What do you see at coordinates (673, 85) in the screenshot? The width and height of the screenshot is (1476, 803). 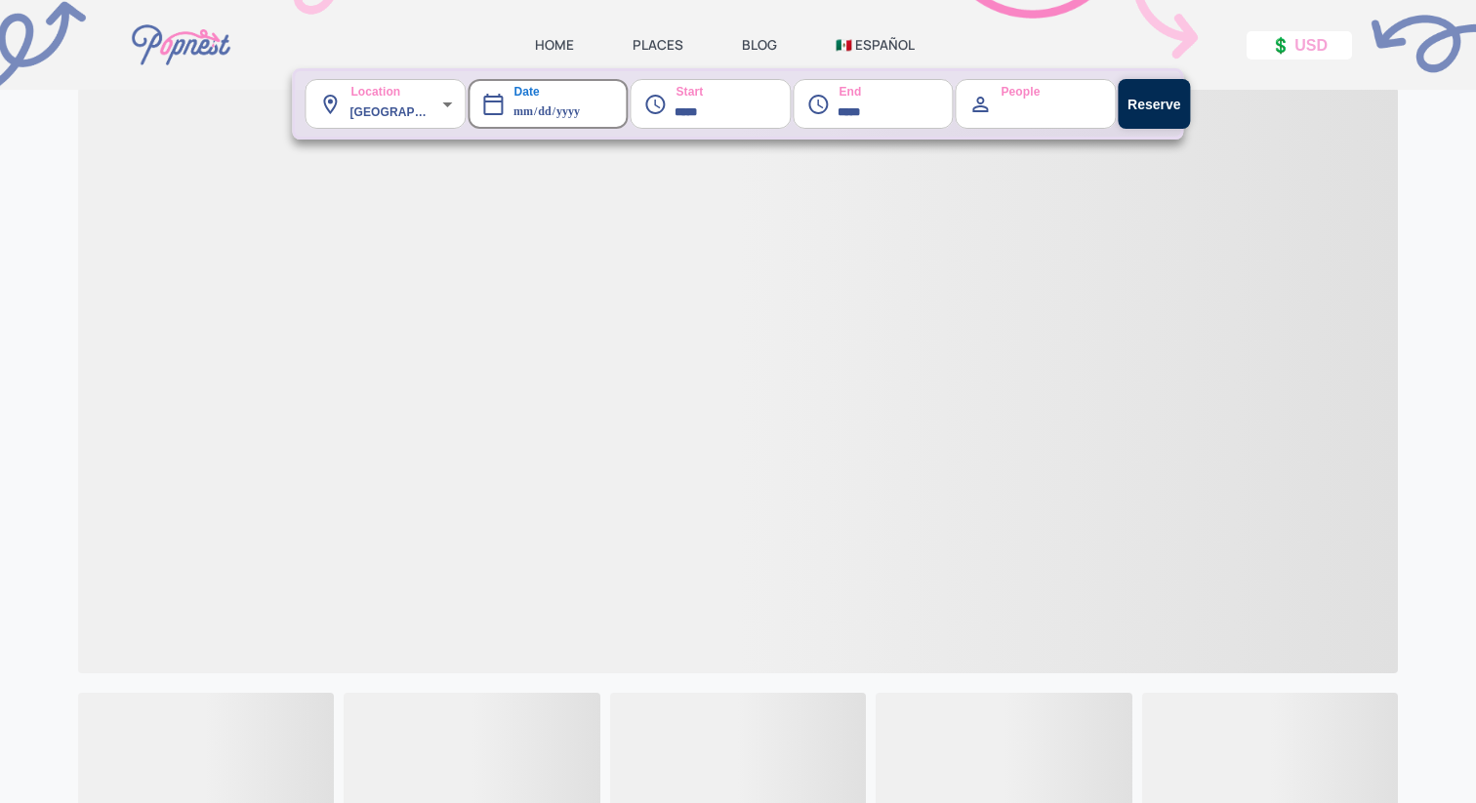 I see `label: Start` at bounding box center [673, 85].